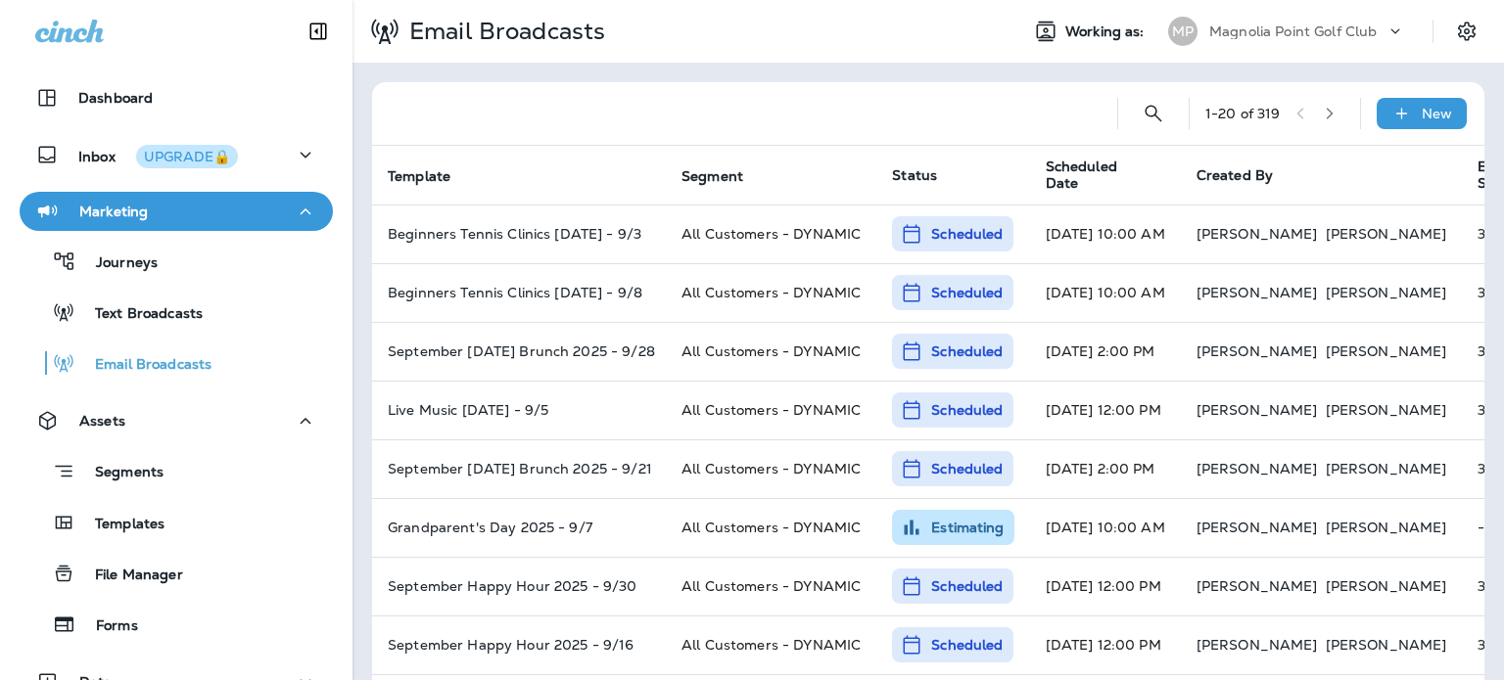  Describe the element at coordinates (158, 155) in the screenshot. I see `p: Inbox` at that location.